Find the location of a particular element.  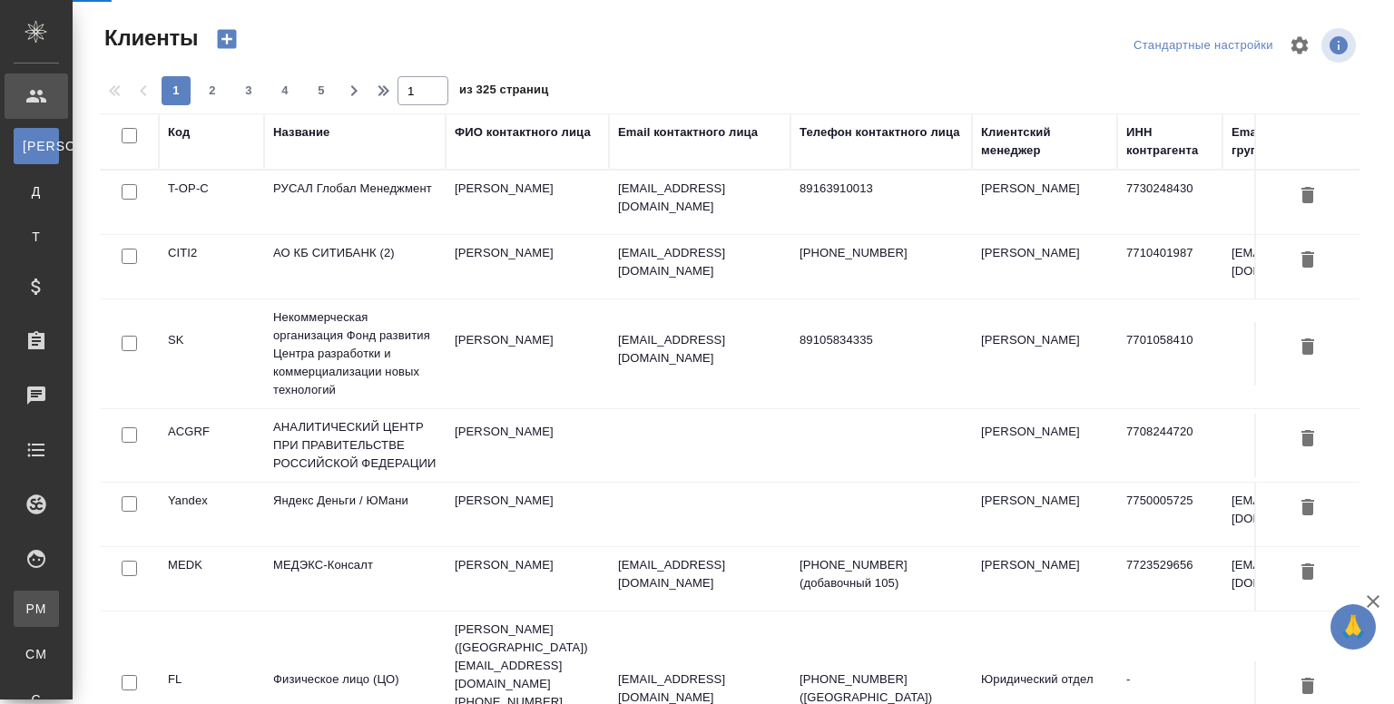

td: Яндекс Деньги / ЮМани is located at coordinates (355, 515).